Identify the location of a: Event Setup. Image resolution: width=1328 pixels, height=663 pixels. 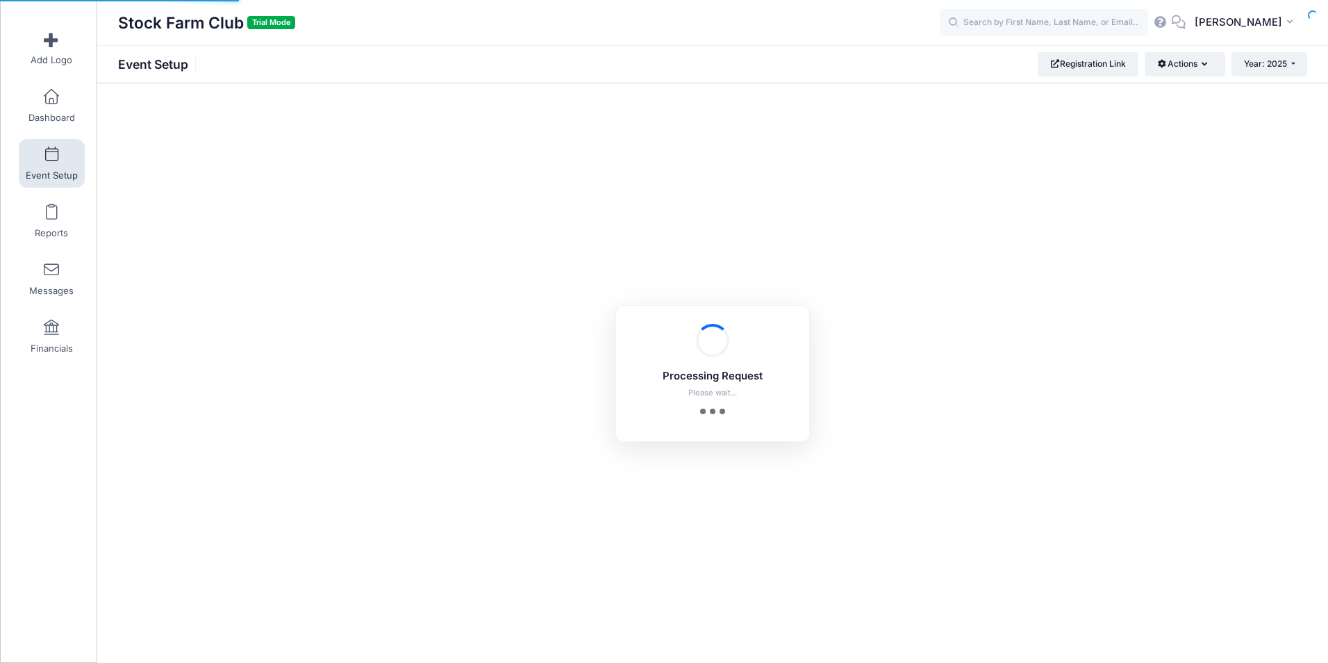
(51, 163).